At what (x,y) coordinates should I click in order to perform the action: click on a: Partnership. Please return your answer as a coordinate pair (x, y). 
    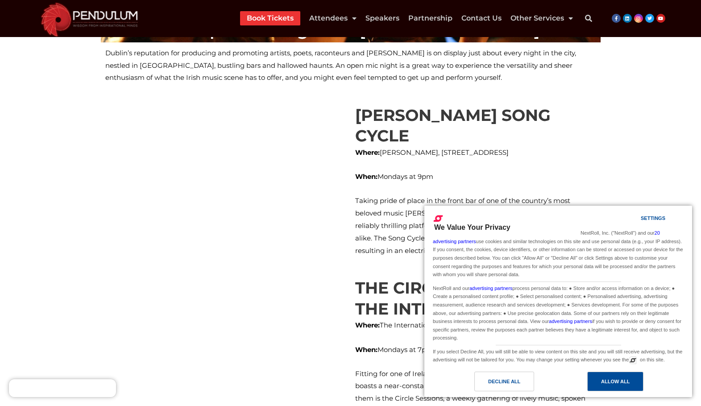
    Looking at the image, I should click on (430, 18).